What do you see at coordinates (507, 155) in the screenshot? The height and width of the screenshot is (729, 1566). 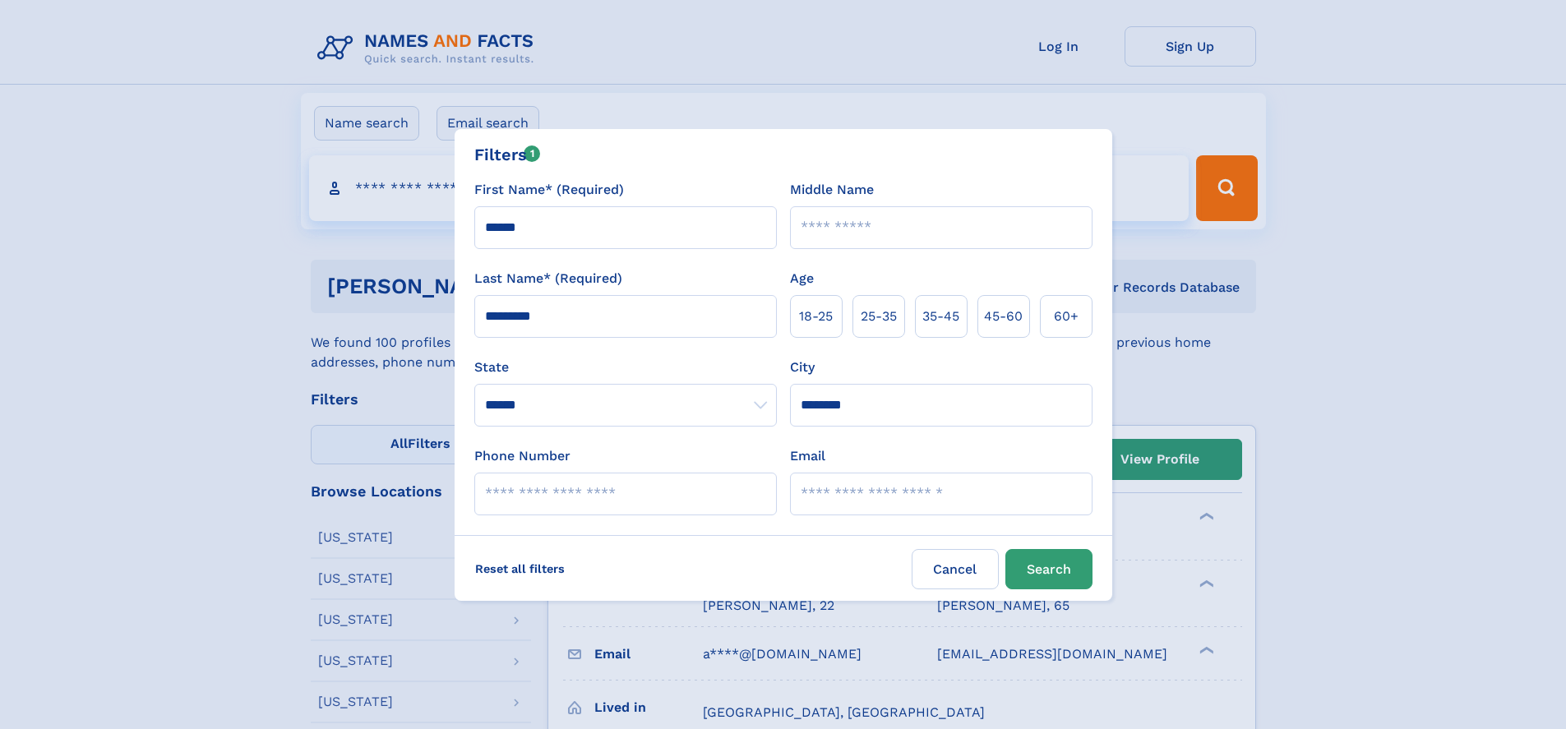 I see `div: Filters` at bounding box center [507, 155].